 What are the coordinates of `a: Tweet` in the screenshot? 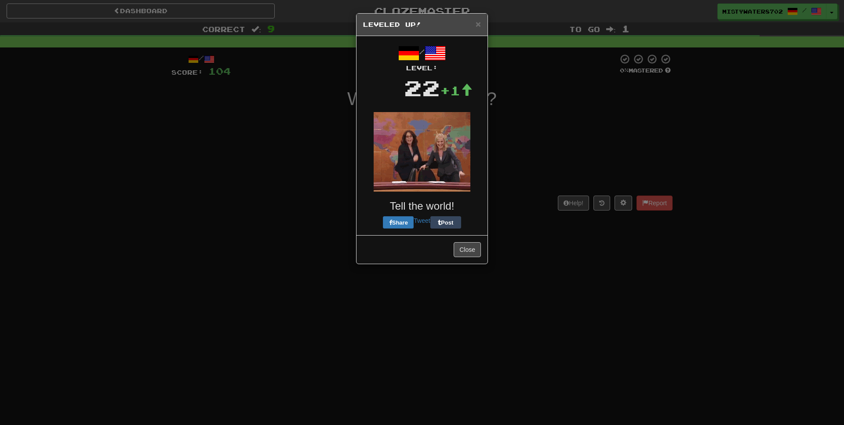 It's located at (422, 221).